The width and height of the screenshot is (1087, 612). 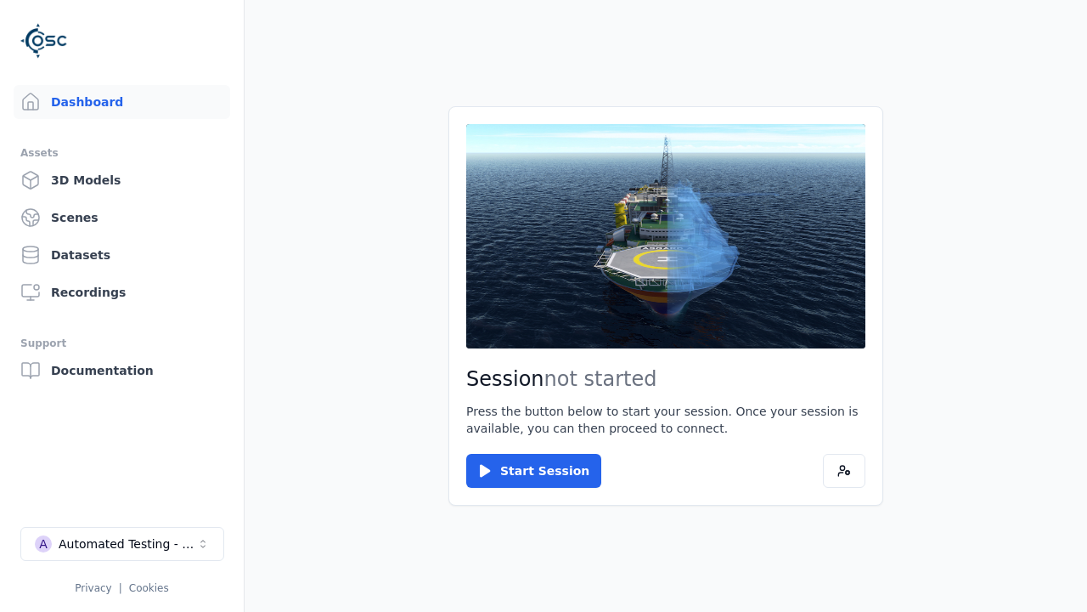 I want to click on button: Start Session, so click(x=533, y=471).